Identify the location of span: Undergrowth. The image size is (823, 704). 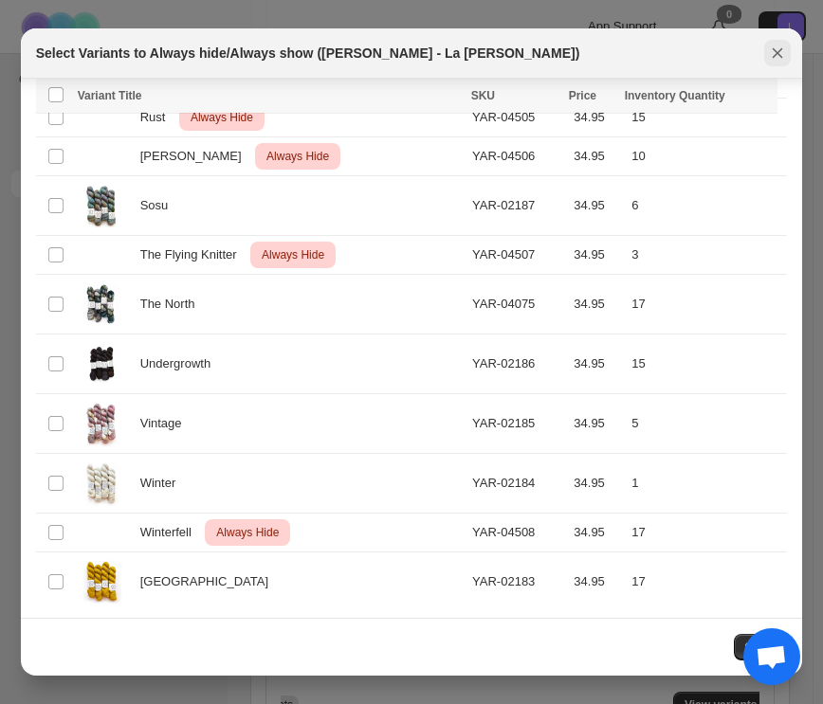
(180, 364).